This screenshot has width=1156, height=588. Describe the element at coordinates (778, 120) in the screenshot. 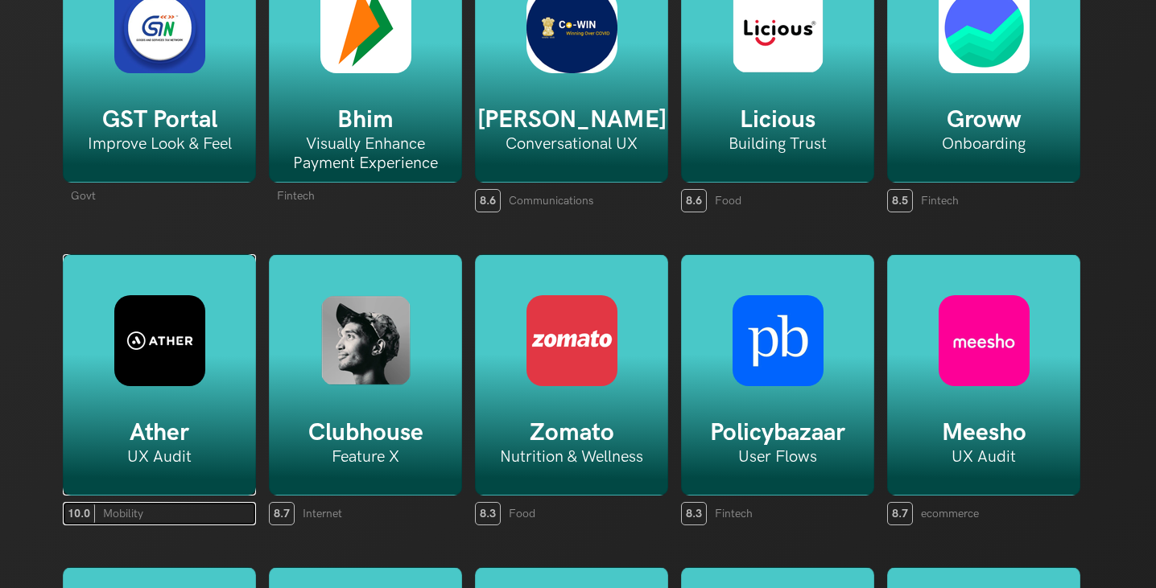

I see `h5: Licious` at that location.